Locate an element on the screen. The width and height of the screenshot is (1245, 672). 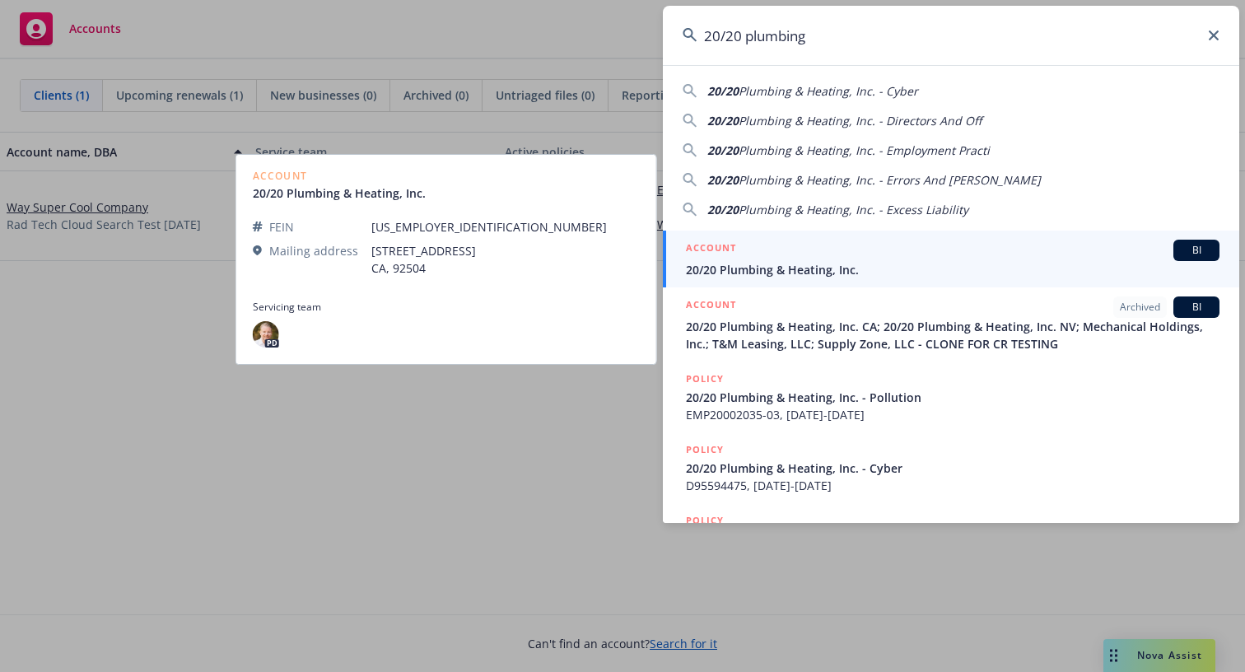
a: ACCOUNTArchivedBI20/20 Plumbing & Heating, Inc. CA; 20/20 Plumbing & Heating, Inc. NV; Mechanical... is located at coordinates (951, 324).